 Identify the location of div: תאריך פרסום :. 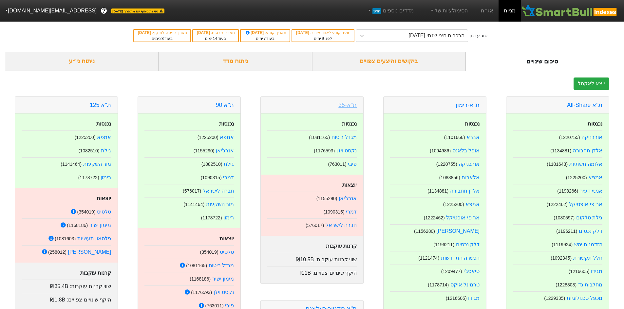
(215, 33).